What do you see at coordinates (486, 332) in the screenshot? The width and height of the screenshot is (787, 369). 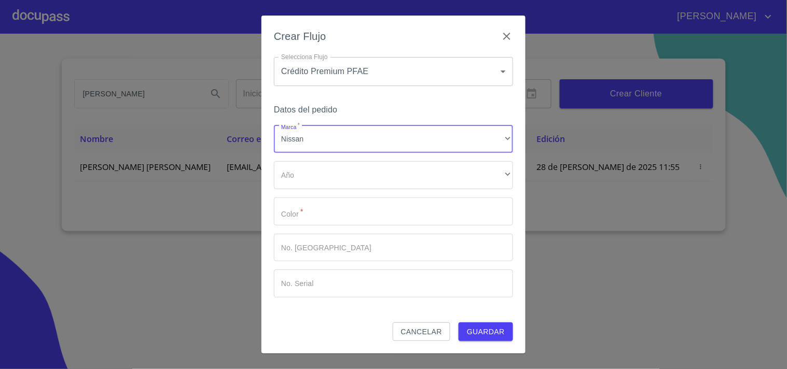 I see `span: Guardar` at bounding box center [486, 332].